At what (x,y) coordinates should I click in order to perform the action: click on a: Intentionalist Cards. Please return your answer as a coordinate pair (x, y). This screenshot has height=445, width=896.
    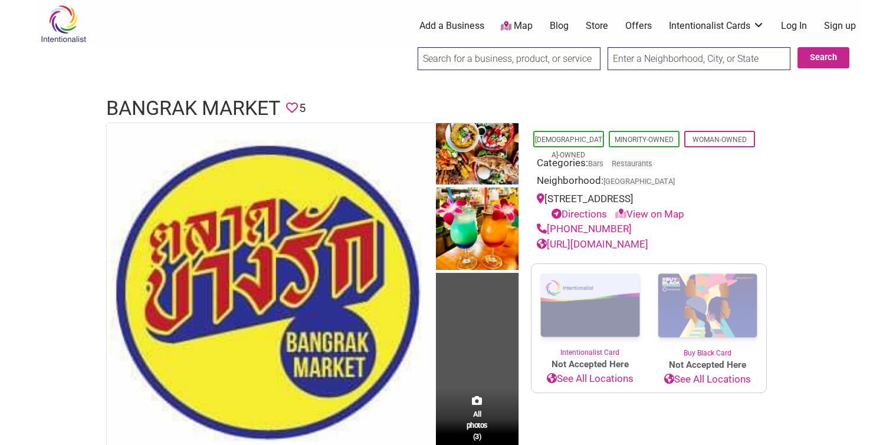
    Looking at the image, I should click on (716, 26).